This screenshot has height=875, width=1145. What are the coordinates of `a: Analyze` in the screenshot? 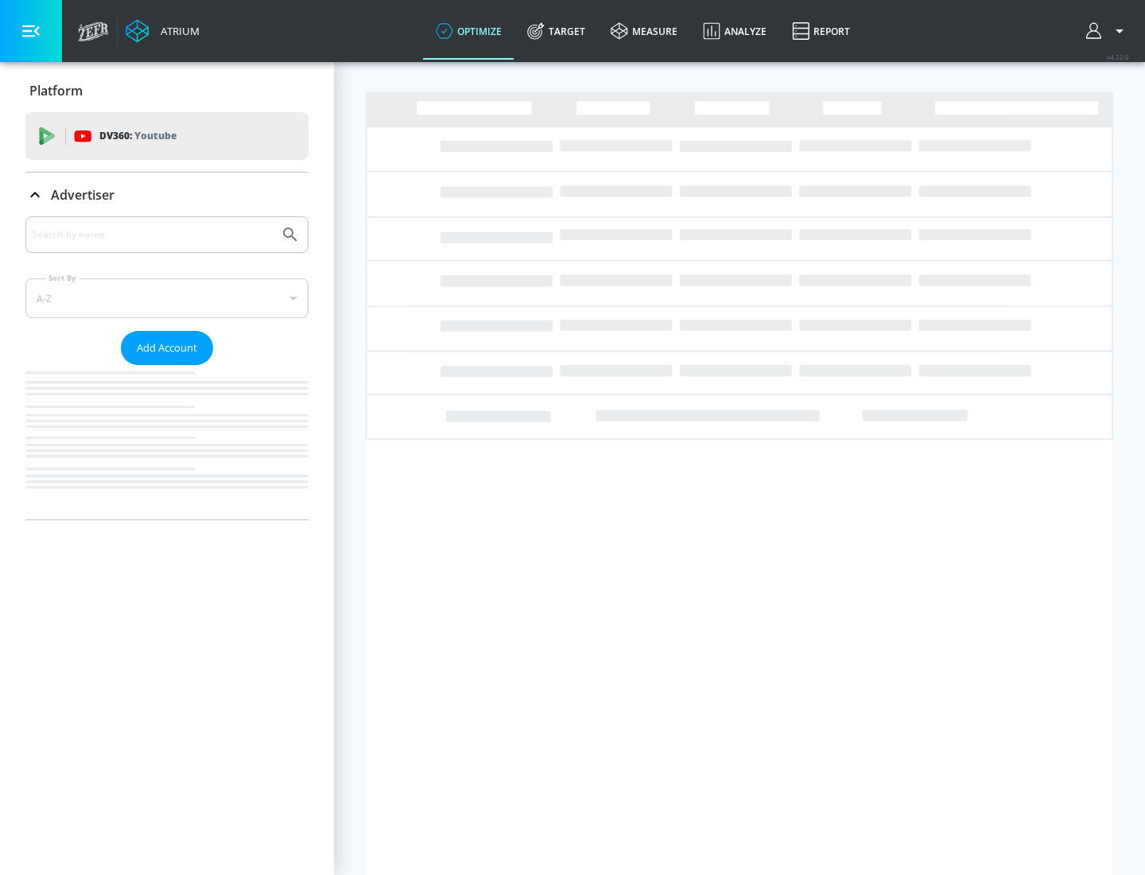 It's located at (735, 31).